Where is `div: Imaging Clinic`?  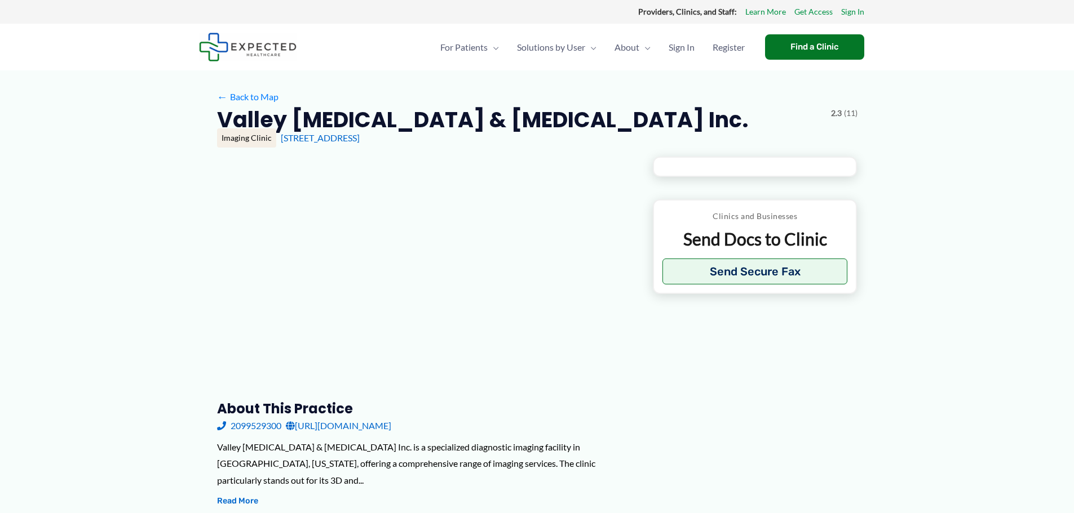
div: Imaging Clinic is located at coordinates (246, 138).